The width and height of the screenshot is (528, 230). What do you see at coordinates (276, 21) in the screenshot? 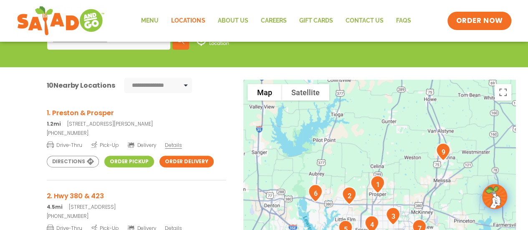
I see `nav: Menu` at bounding box center [276, 21].